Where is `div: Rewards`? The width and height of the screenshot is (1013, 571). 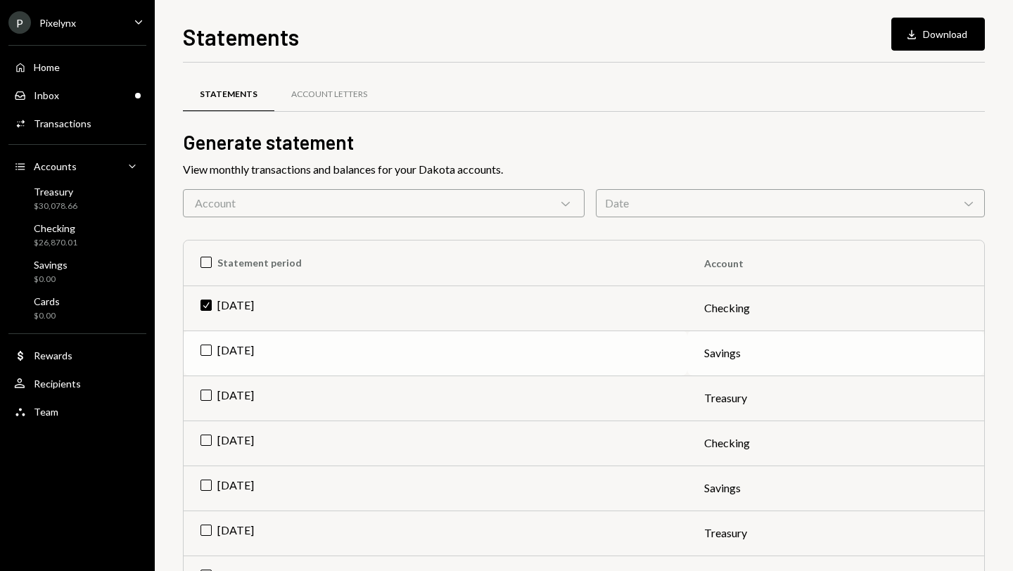
div: Rewards is located at coordinates (53, 355).